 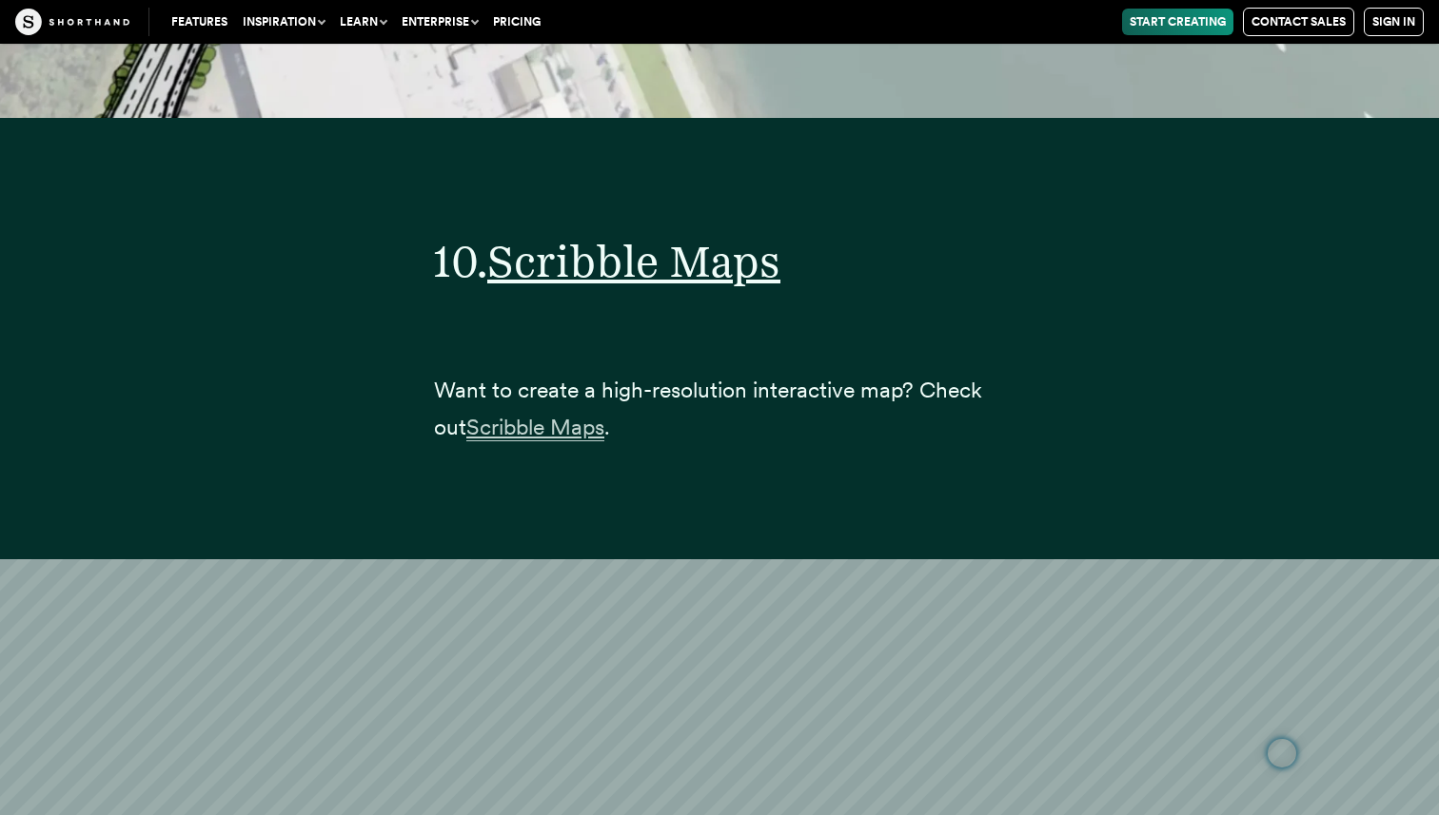 I want to click on button: Inspiration, so click(x=284, y=22).